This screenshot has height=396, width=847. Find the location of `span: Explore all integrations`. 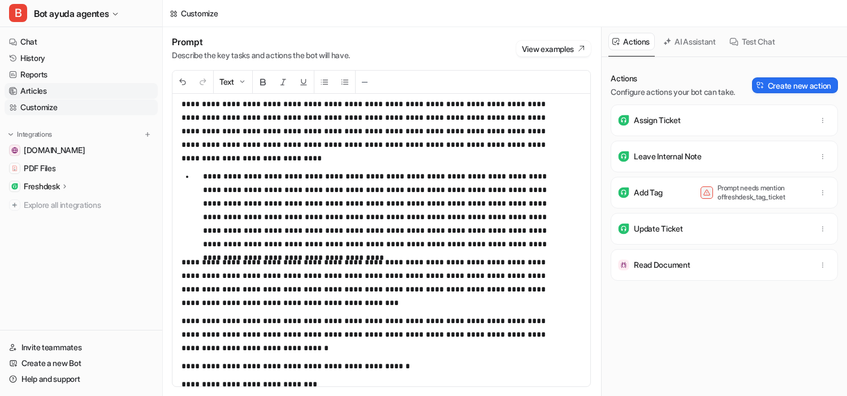

span: Explore all integrations is located at coordinates (88, 205).